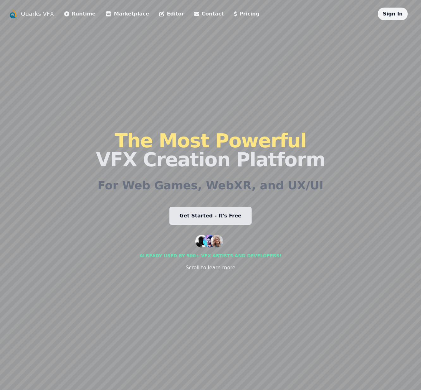  I want to click on h2: For Web Games, WebXR, and UX/UI, so click(210, 186).